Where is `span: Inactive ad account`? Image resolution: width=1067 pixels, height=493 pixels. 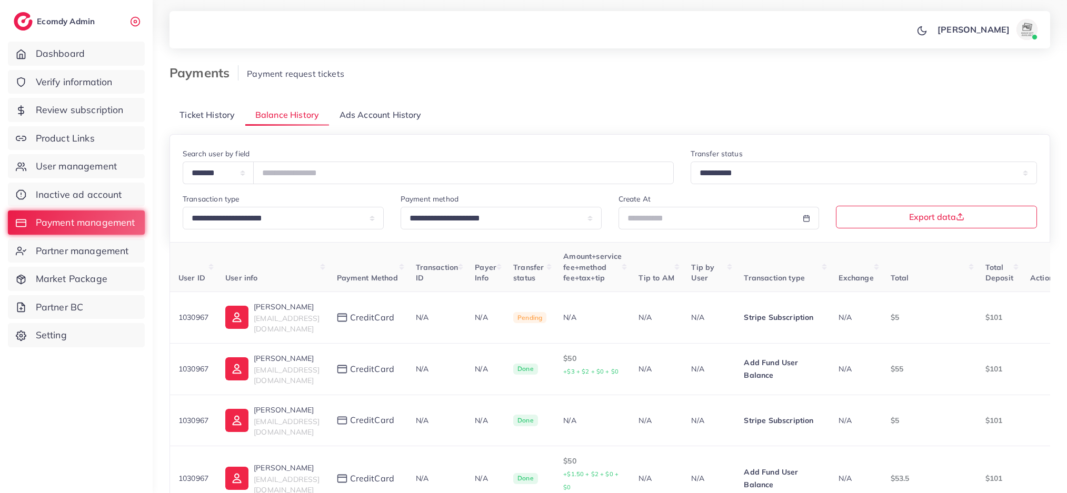 span: Inactive ad account is located at coordinates (79, 195).